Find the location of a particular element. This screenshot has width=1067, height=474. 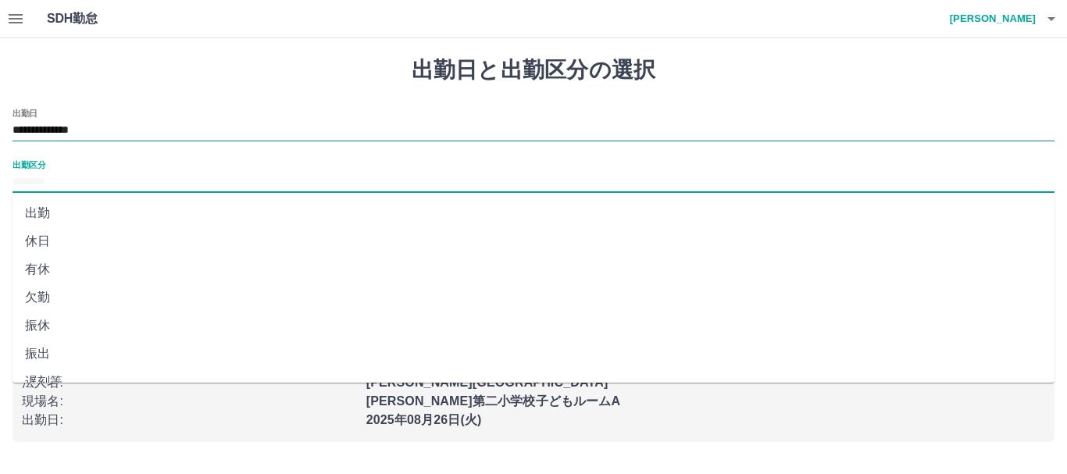

li: 有休 is located at coordinates (533, 269).